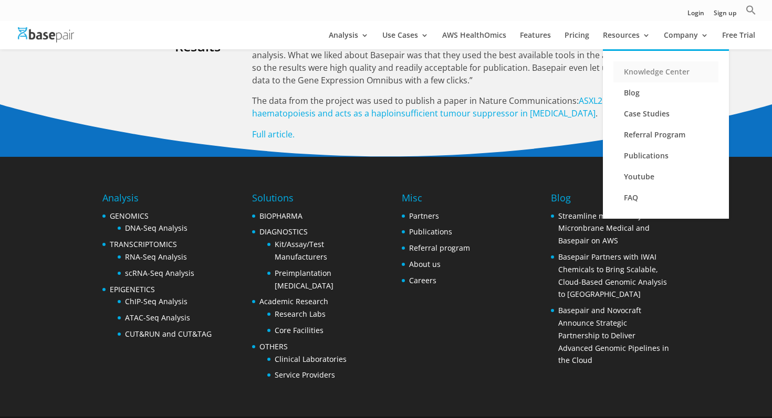 Image resolution: width=772 pixels, height=418 pixels. What do you see at coordinates (695, 15) in the screenshot?
I see `a: Login` at bounding box center [695, 15].